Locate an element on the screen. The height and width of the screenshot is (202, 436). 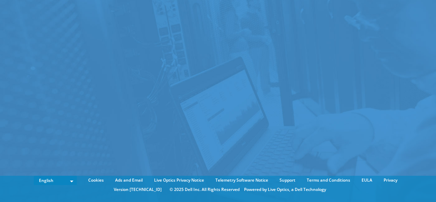
li: Powered by Live Optics, a Dell Technology is located at coordinates (285, 189).